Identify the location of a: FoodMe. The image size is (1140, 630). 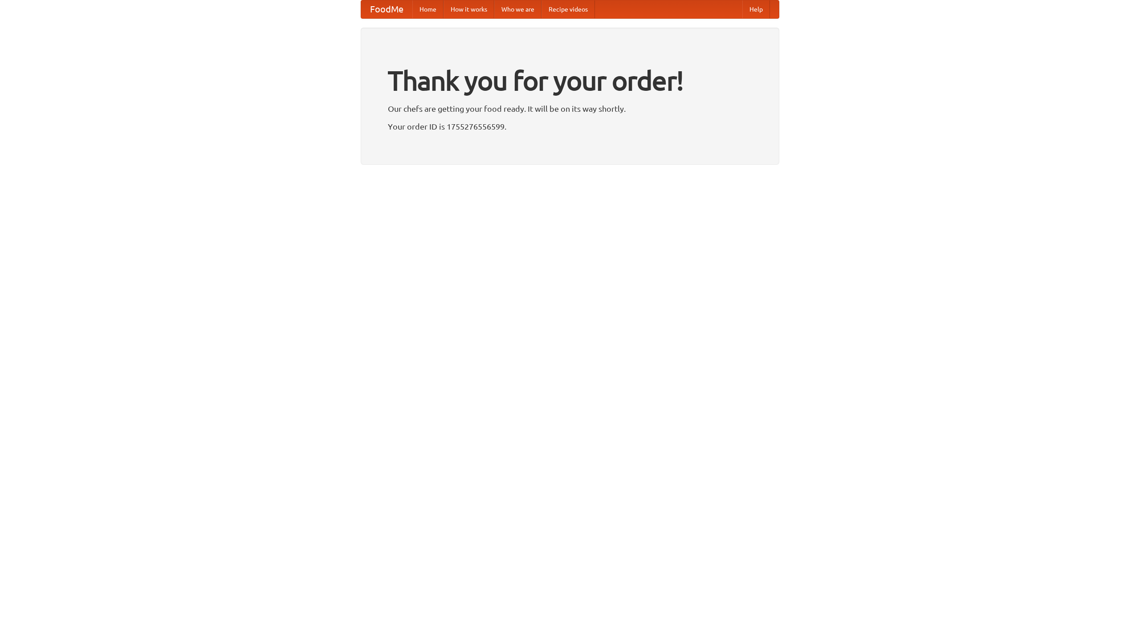
(386, 9).